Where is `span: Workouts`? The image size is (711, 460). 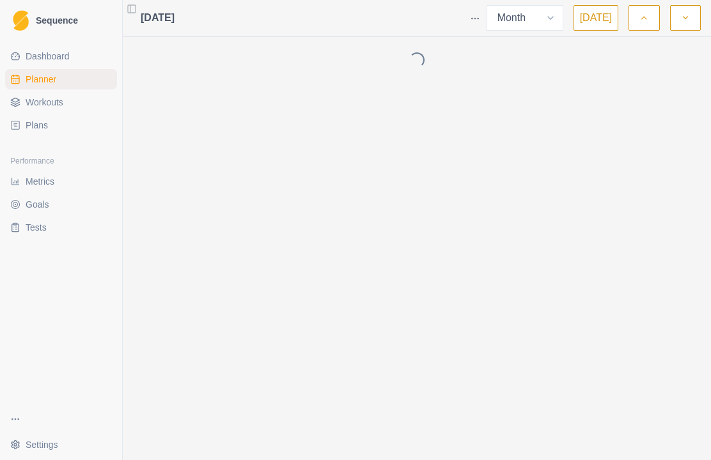
span: Workouts is located at coordinates (44, 102).